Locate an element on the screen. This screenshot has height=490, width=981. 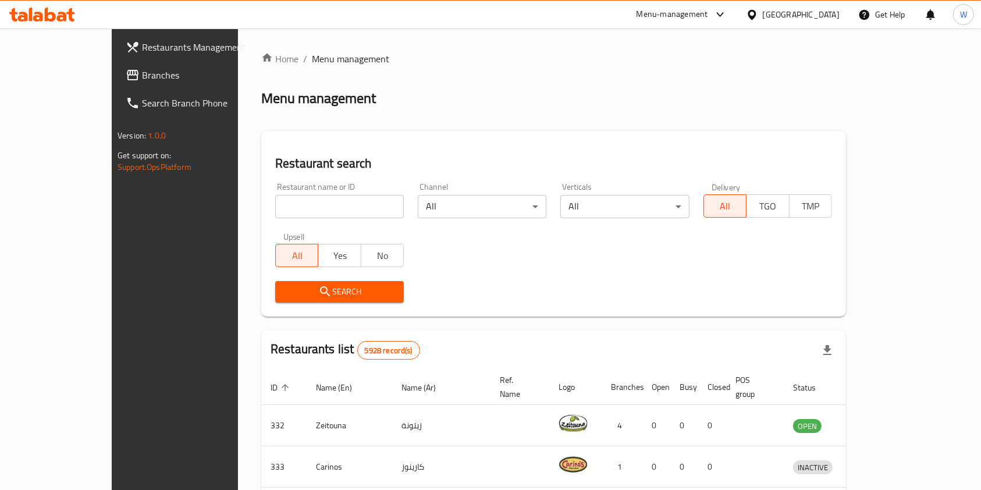
td: زيتونة is located at coordinates (441, 425).